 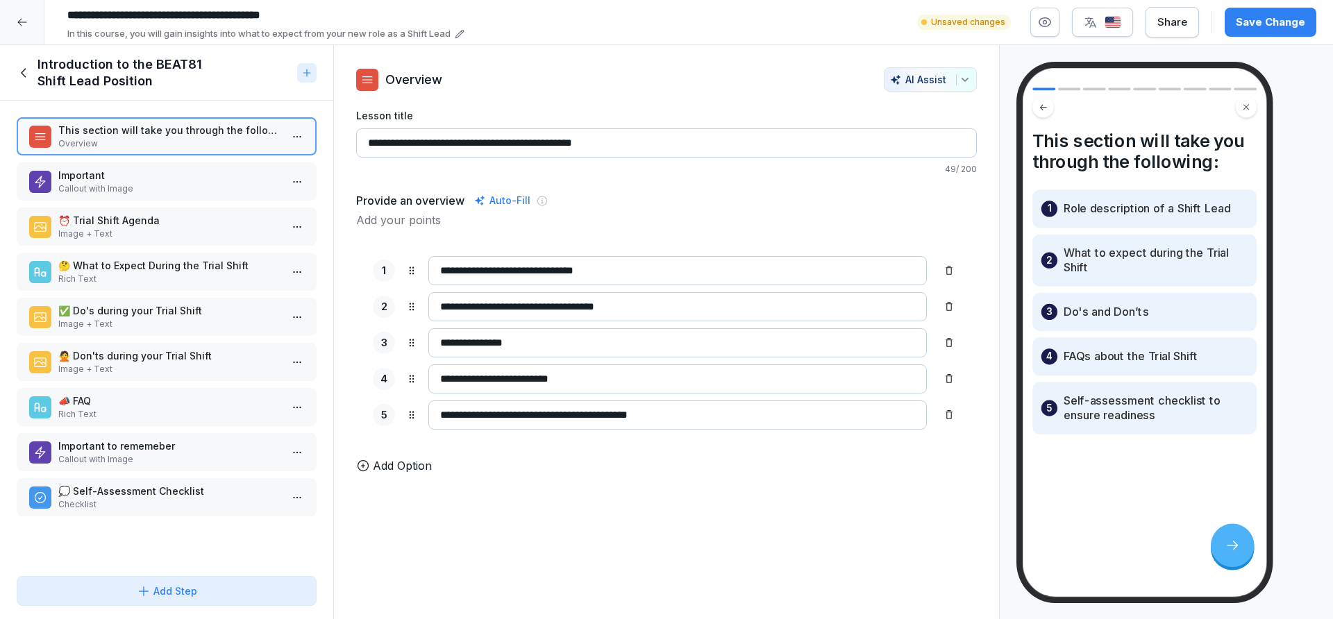 What do you see at coordinates (968, 22) in the screenshot?
I see `p: Unsaved changes` at bounding box center [968, 22].